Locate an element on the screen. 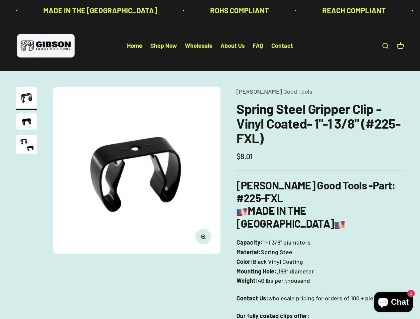 This screenshot has width=420, height=319. strong: Contact Us: is located at coordinates (252, 298).